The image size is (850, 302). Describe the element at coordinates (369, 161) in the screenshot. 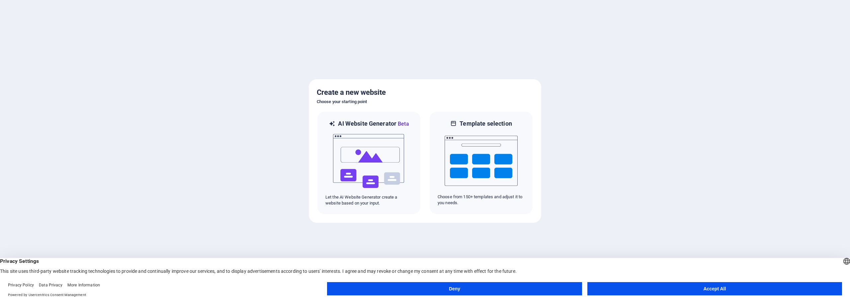

I see `img: ai` at that location.